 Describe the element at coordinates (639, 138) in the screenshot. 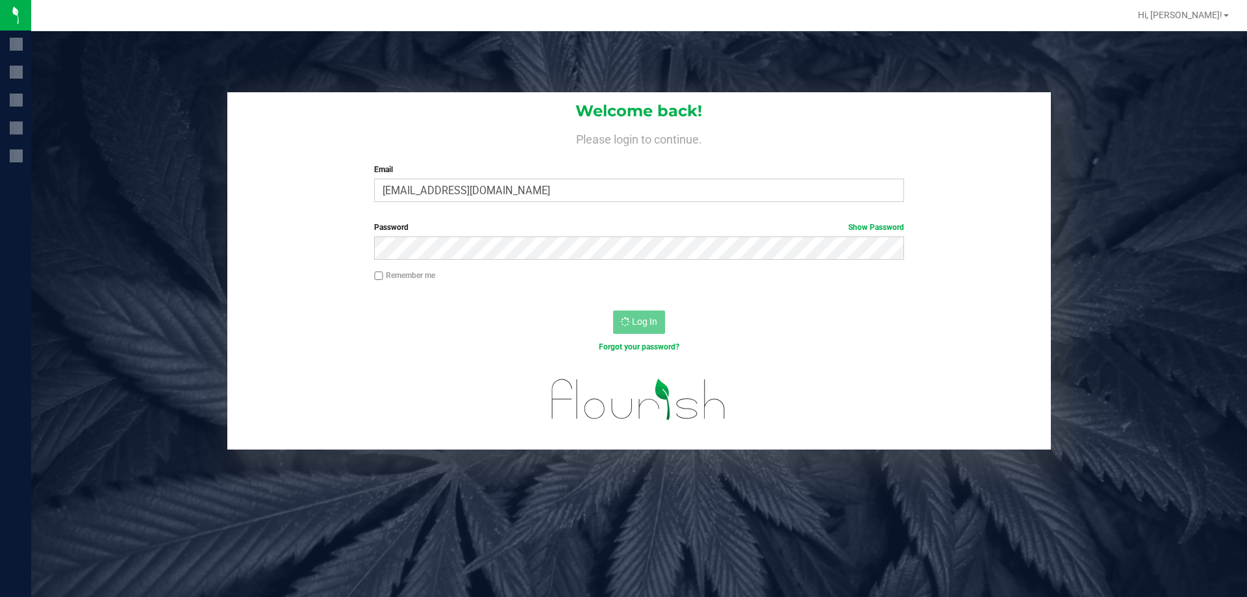

I see `h4: Please login to continue.` at that location.